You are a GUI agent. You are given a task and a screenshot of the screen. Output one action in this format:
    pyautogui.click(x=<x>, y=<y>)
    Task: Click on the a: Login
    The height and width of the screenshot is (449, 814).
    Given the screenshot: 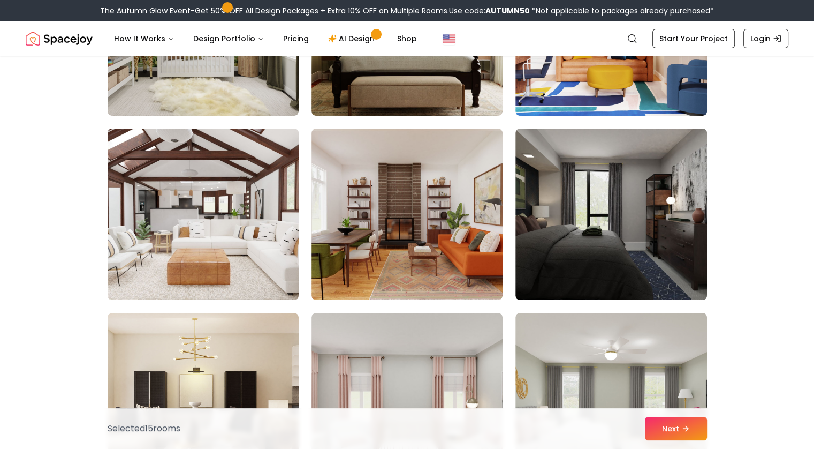 What is the action you would take?
    pyautogui.click(x=766, y=39)
    